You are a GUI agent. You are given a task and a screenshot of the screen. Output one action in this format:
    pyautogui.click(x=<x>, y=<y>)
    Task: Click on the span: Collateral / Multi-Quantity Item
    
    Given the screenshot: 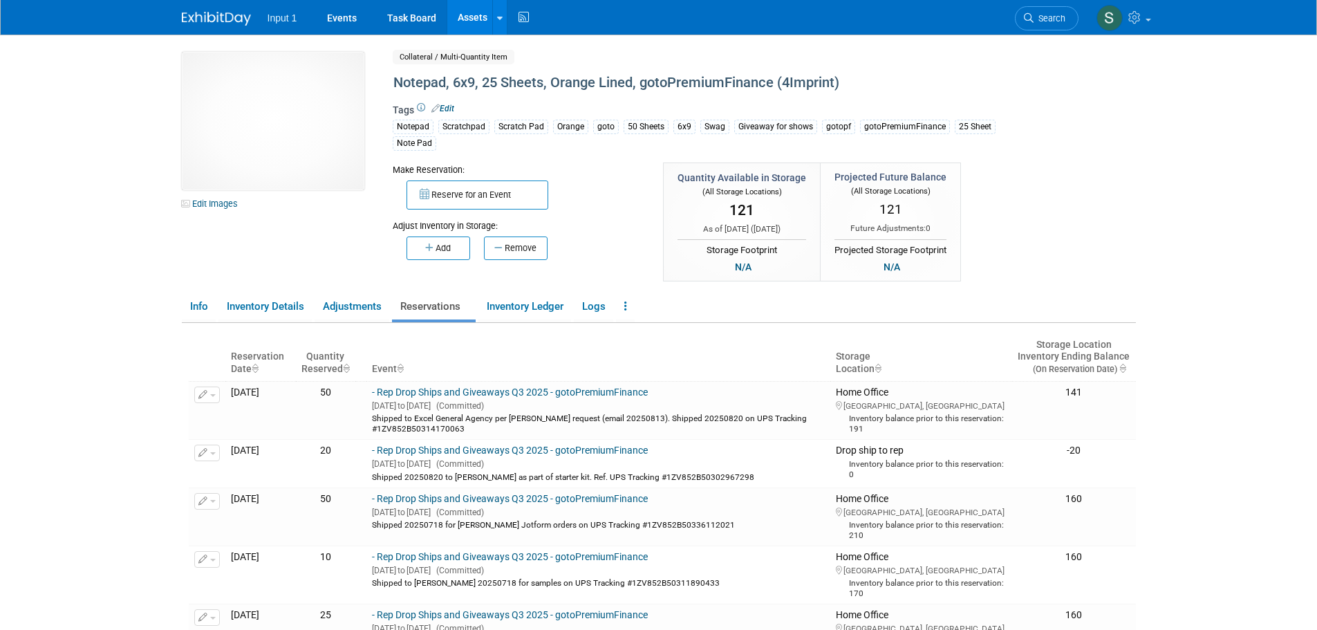 What is the action you would take?
    pyautogui.click(x=454, y=57)
    